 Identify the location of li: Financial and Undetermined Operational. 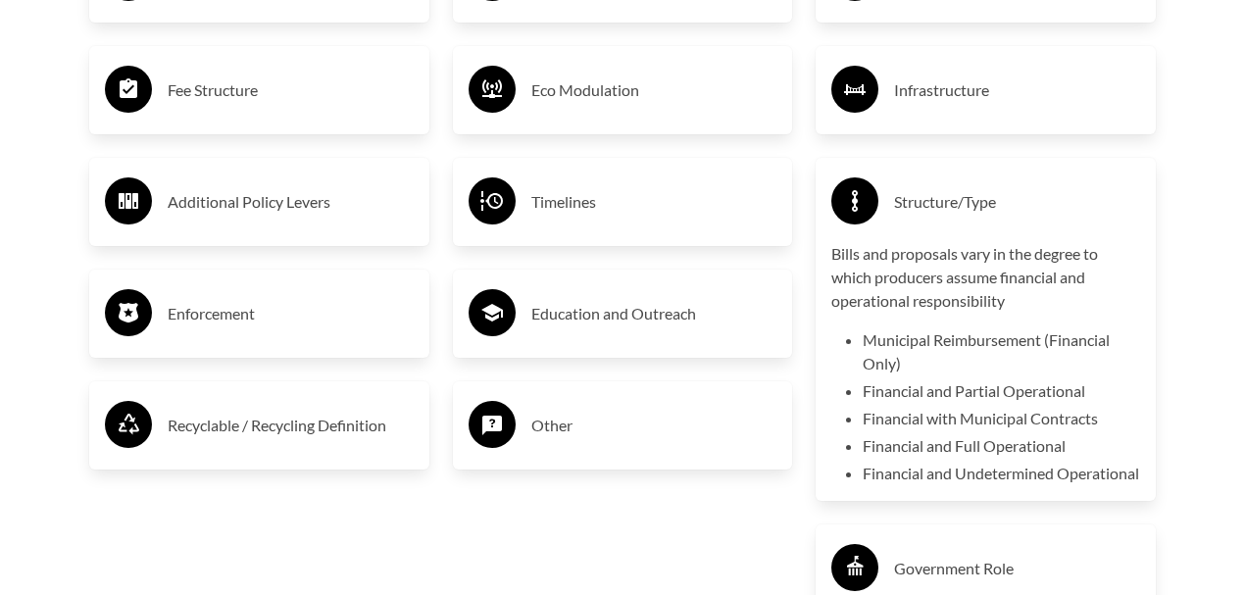
(1001, 473).